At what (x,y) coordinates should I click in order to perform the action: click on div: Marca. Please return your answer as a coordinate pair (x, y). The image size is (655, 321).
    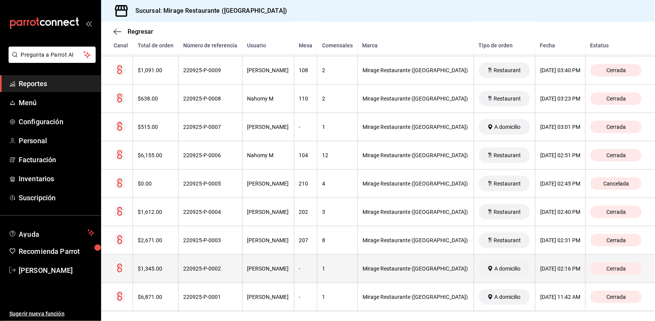
    Looking at the image, I should click on (416, 45).